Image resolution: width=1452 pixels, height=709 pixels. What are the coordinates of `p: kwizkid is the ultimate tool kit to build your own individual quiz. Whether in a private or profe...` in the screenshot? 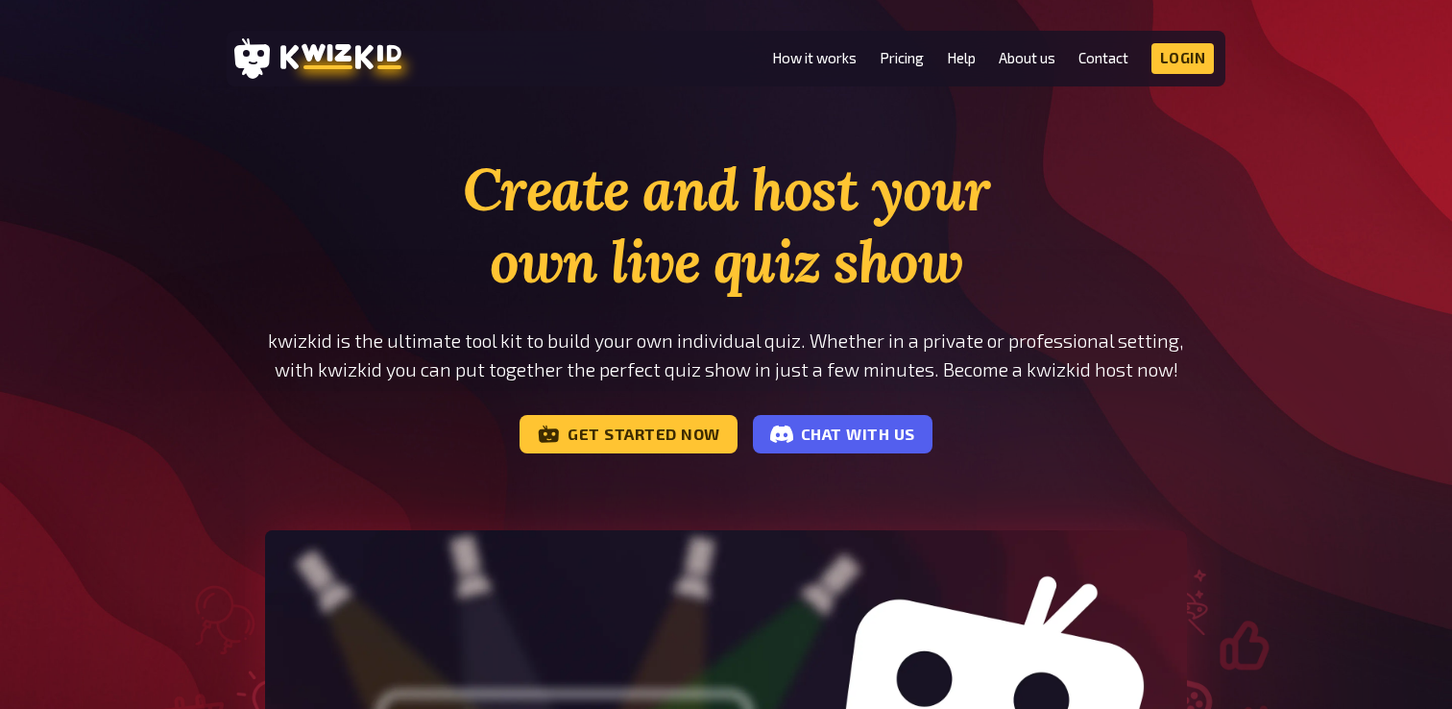 It's located at (726, 355).